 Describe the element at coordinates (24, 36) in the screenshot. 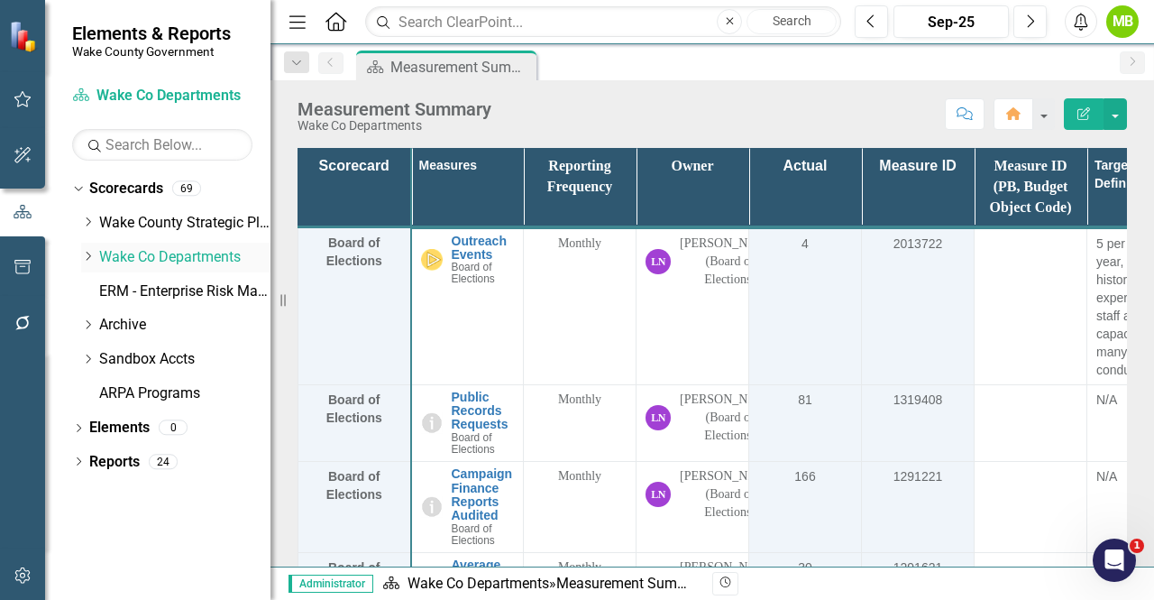

I see `img: ClearPoint Strategy` at that location.